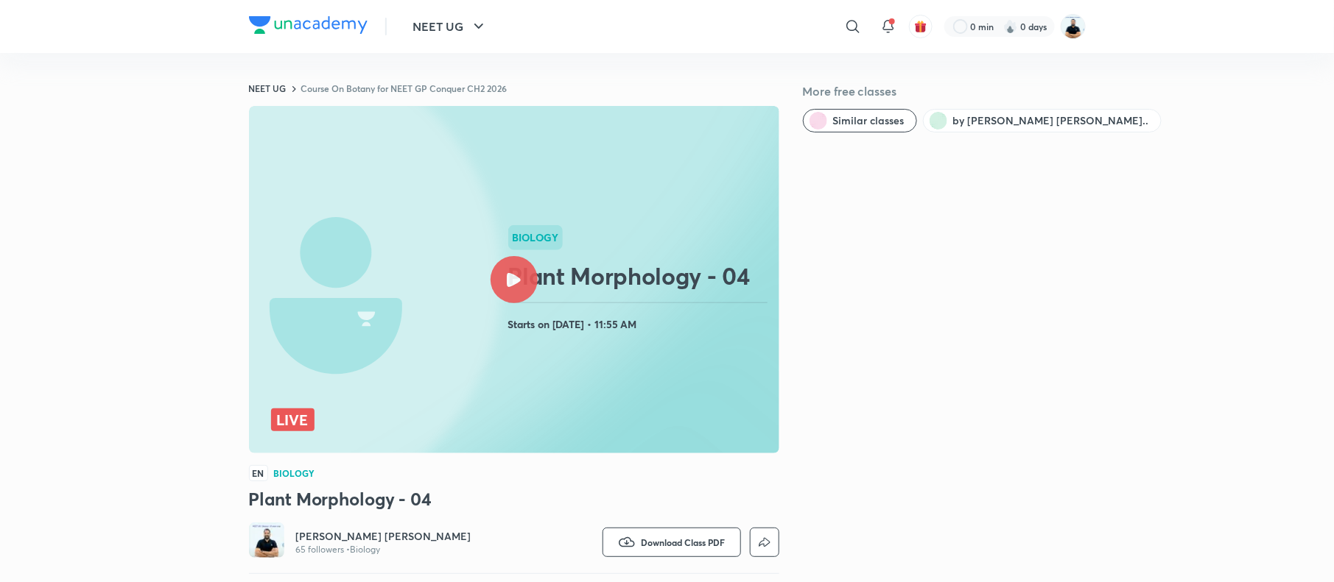 The width and height of the screenshot is (1334, 582). I want to click on button: Similar classes, so click(859, 121).